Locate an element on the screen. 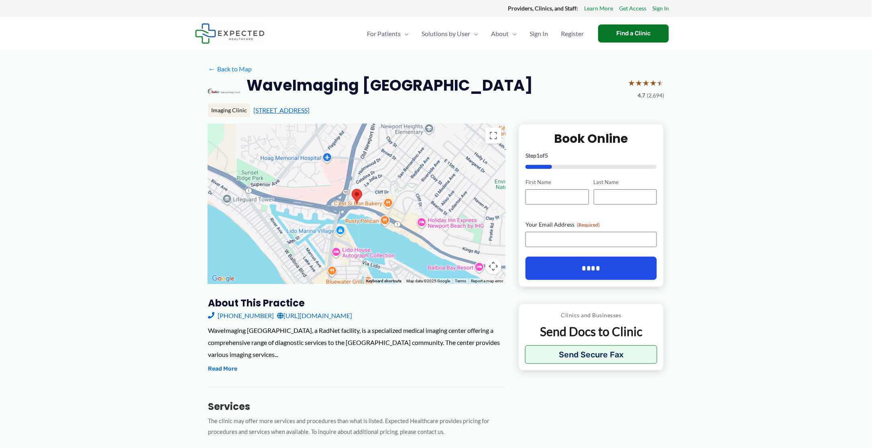 The height and width of the screenshot is (448, 872). a: ←Back to Map is located at coordinates (230, 69).